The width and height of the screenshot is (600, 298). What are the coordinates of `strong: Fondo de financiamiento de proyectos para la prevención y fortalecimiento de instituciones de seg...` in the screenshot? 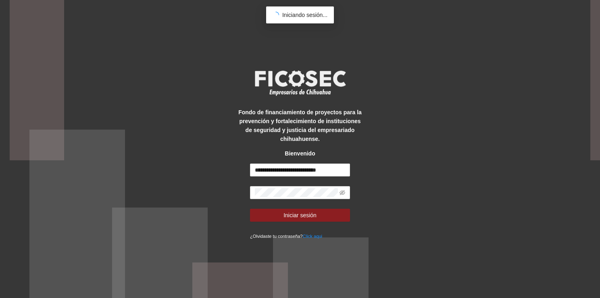 It's located at (300, 125).